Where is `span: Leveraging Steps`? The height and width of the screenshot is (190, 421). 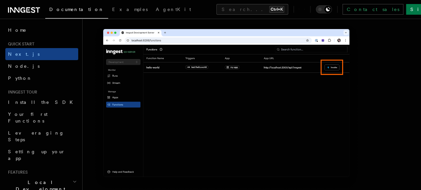
span: Leveraging Steps is located at coordinates (36, 136).